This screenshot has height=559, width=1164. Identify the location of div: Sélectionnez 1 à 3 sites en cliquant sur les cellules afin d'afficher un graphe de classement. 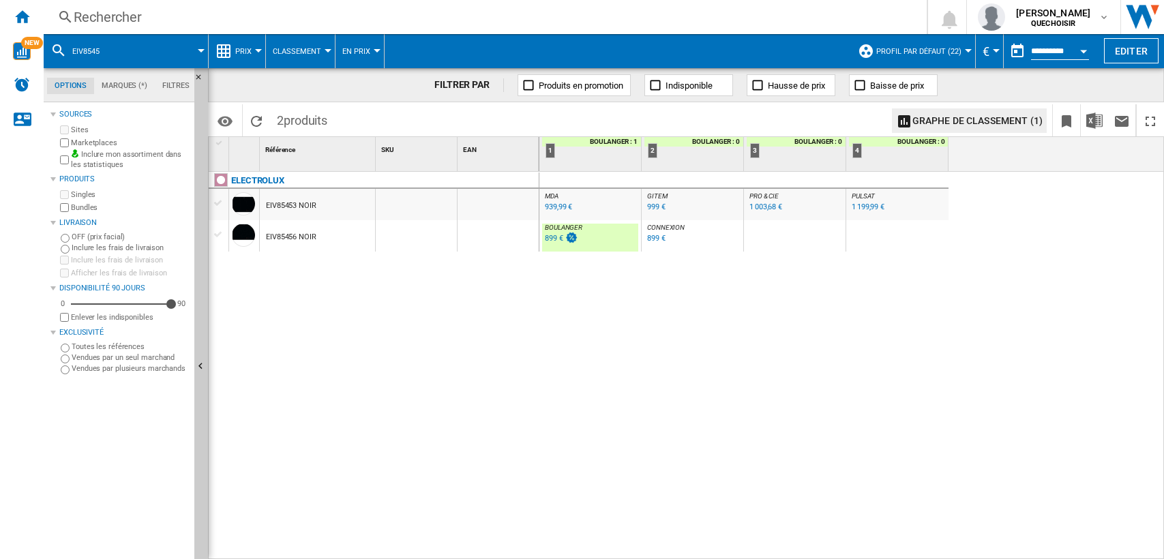
(970, 121).